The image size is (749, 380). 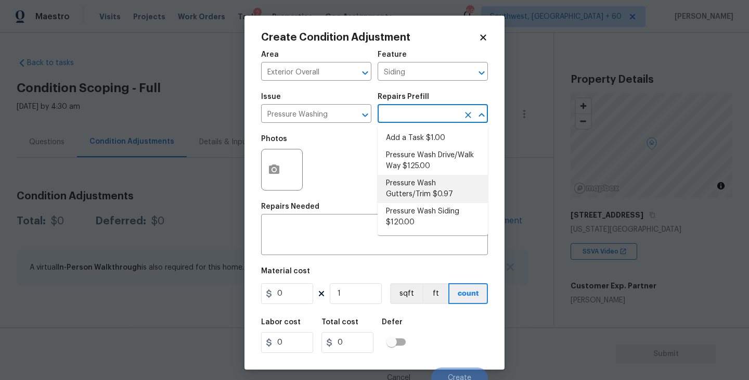 I want to click on h5: Photos, so click(x=274, y=139).